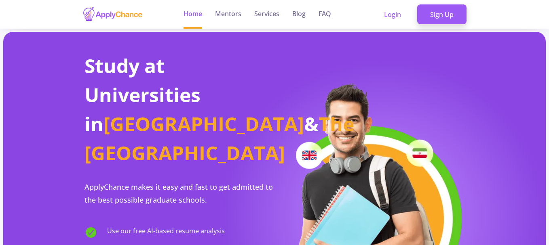 The height and width of the screenshot is (245, 549). What do you see at coordinates (142, 95) in the screenshot?
I see `span: Study at Universities in` at bounding box center [142, 95].